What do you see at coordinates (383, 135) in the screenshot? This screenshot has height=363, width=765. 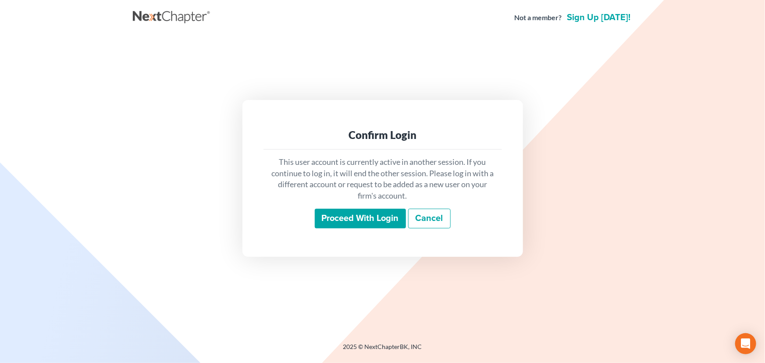 I see `div: Confirm Login` at bounding box center [383, 135].